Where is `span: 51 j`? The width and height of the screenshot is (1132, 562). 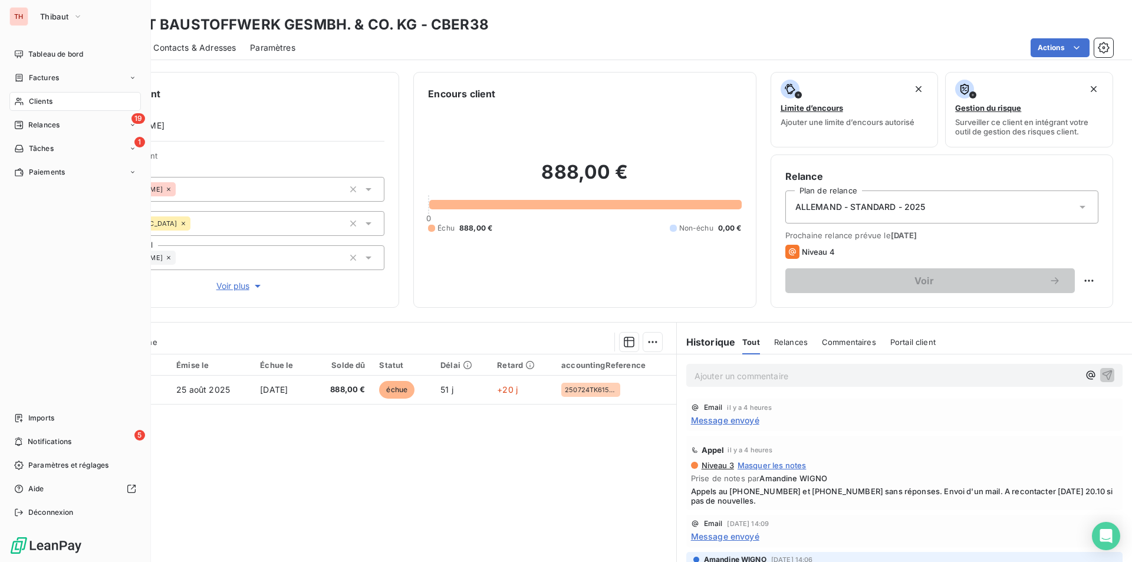 span: 51 j is located at coordinates (447, 389).